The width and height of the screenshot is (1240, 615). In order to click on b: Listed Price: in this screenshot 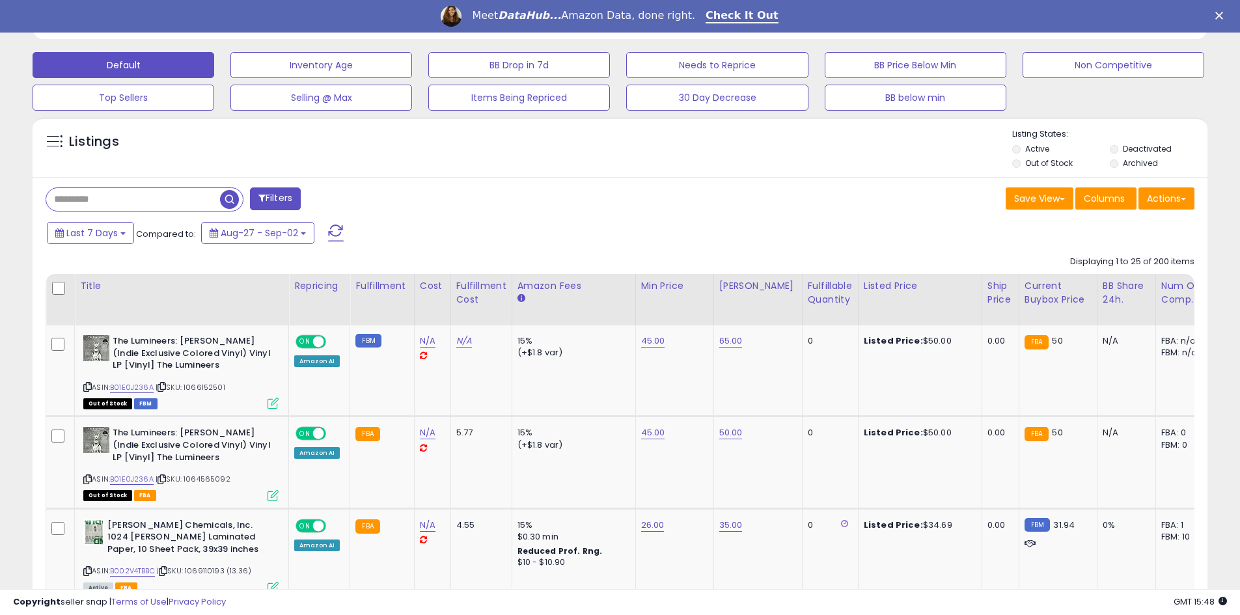, I will do `click(893, 524)`.